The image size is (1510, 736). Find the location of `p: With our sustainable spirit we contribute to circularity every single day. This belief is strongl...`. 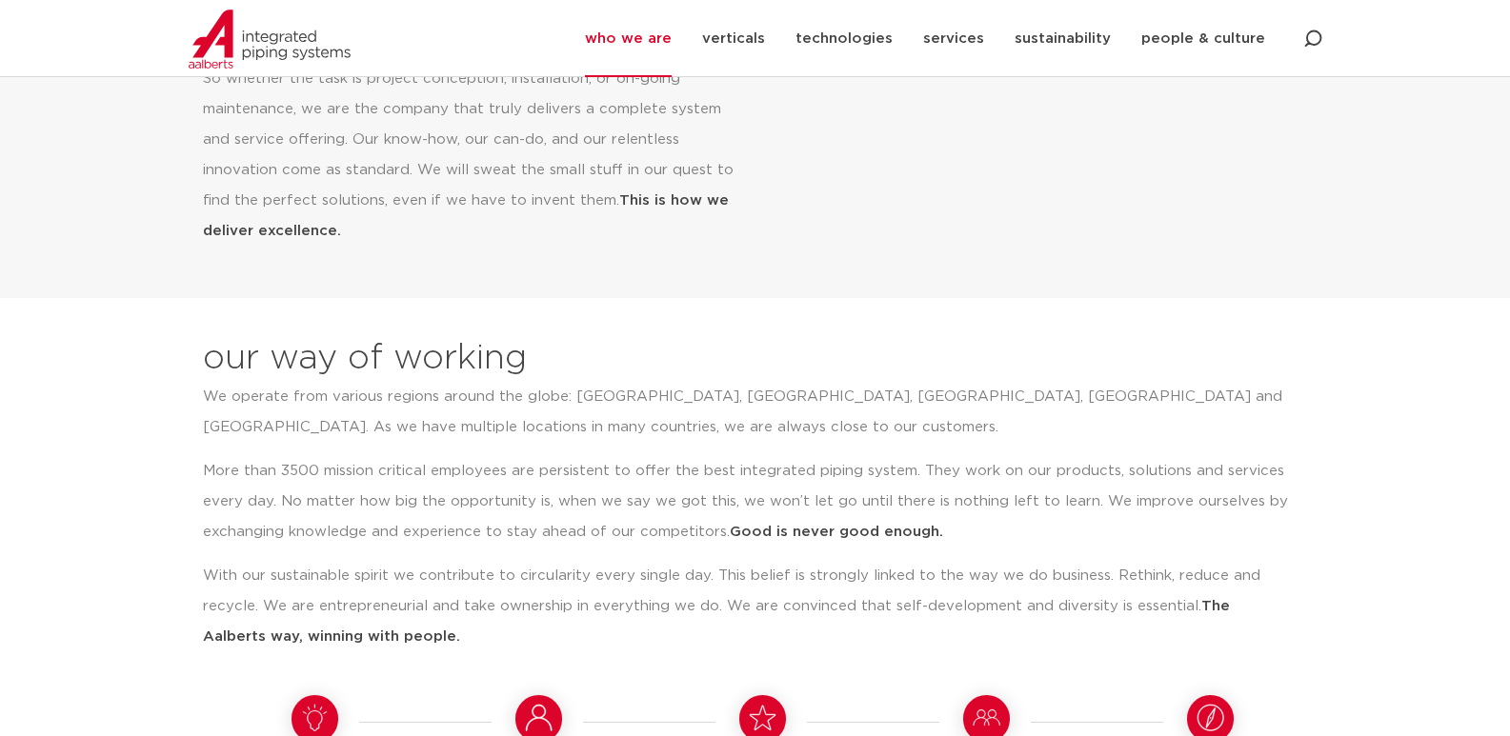

p: With our sustainable spirit we contribute to circularity every single day. This belief is strongl... is located at coordinates (748, 607).